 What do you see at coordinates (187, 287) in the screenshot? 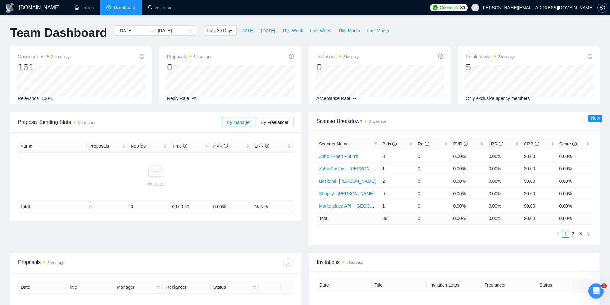
I see `th: Freelancer` at bounding box center [187, 287].